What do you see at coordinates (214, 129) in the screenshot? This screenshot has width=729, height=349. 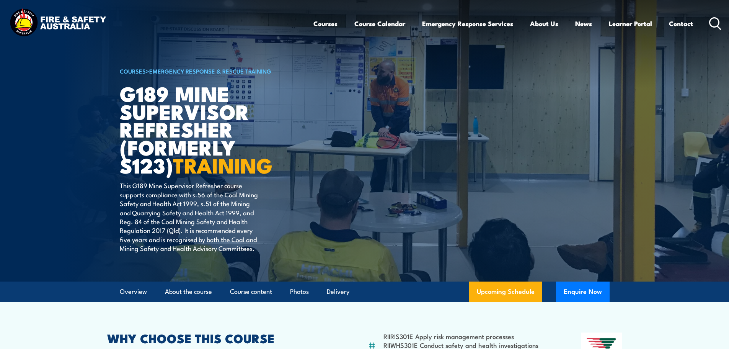 I see `h1: G189 Mine Supervisor Refresher (formerly S123)` at bounding box center [214, 129].